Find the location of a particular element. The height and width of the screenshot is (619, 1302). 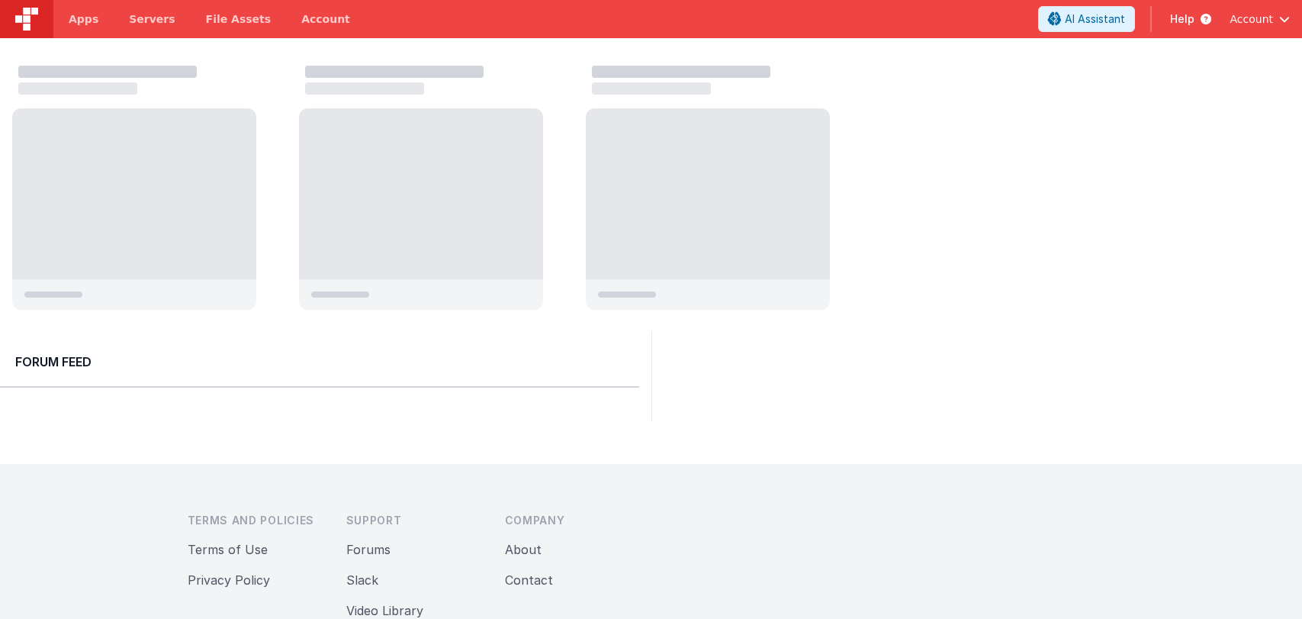

span: Help is located at coordinates (1182, 19).